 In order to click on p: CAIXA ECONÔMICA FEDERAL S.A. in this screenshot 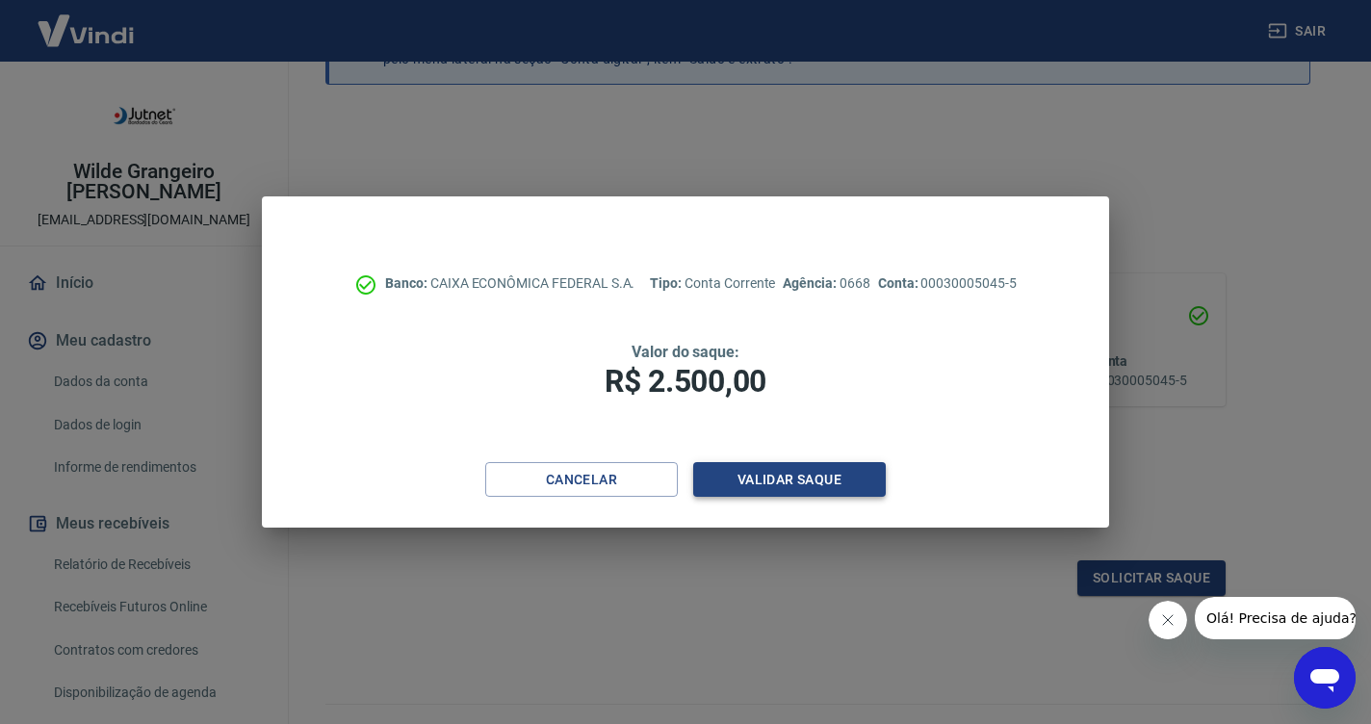, I will do `click(509, 283)`.